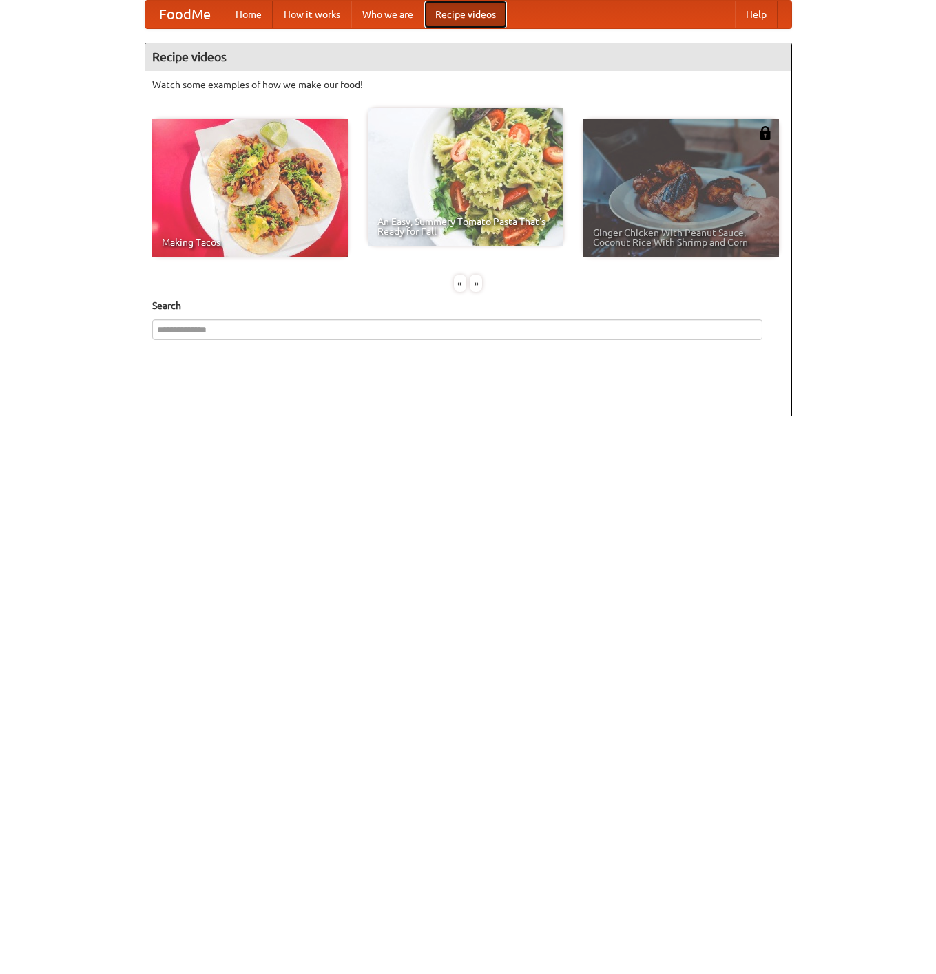 This screenshot has height=974, width=936. What do you see at coordinates (465, 227) in the screenshot?
I see `span: An Easy, Summery Tomato Pasta That's Ready for Fall` at bounding box center [465, 227].